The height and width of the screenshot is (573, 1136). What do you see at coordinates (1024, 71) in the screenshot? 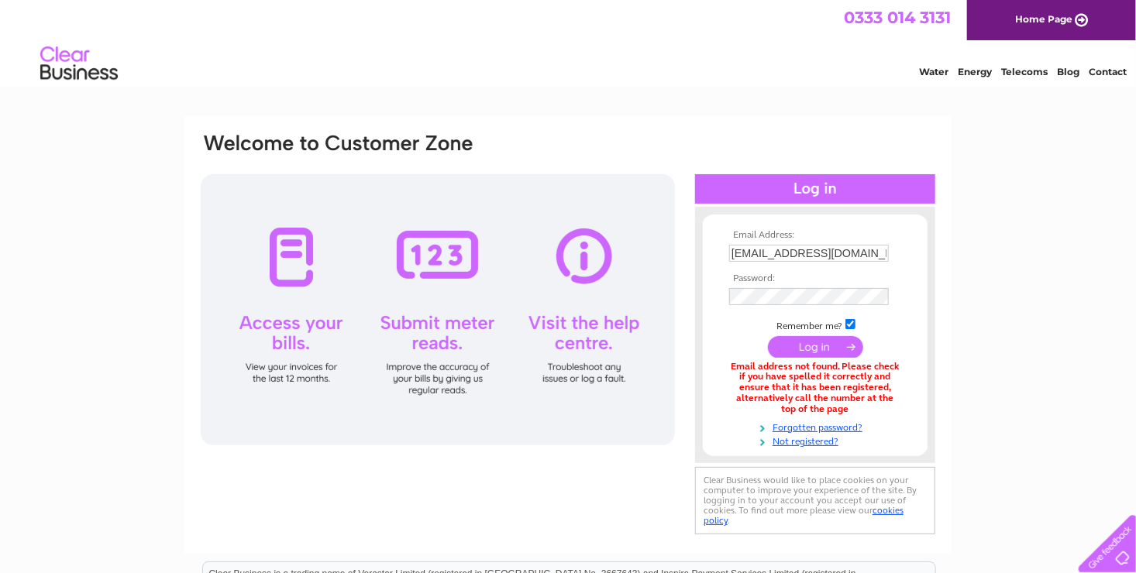
I see `a: Telecoms` at bounding box center [1024, 71].